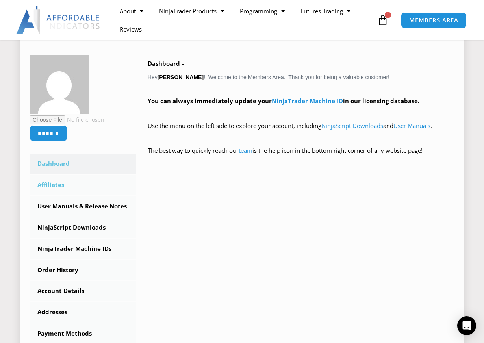 This screenshot has height=343, width=484. Describe the element at coordinates (58, 20) in the screenshot. I see `img: LogoAI | Affordable Indicators – NinjaTrader` at that location.